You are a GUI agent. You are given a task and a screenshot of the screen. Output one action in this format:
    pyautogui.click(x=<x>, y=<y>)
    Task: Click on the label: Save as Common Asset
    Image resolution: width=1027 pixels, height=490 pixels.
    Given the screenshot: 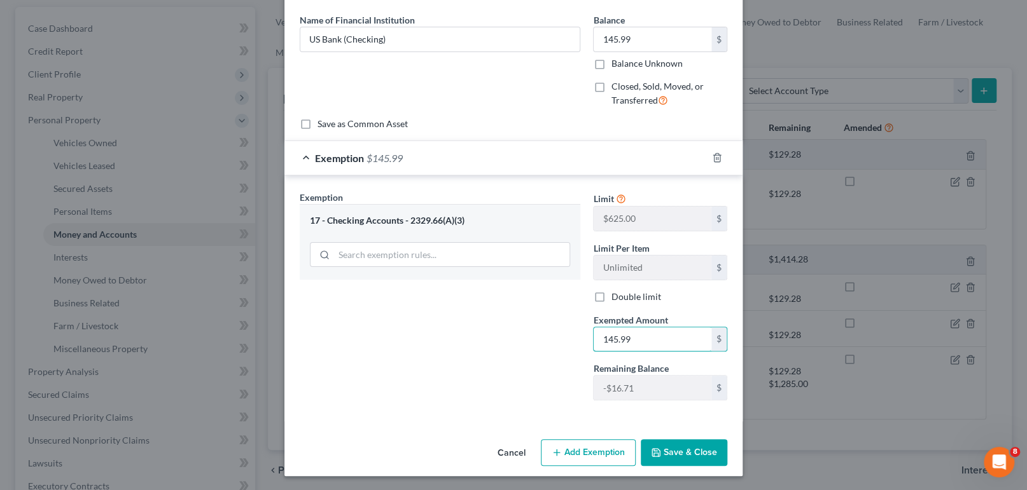 What is the action you would take?
    pyautogui.click(x=363, y=124)
    